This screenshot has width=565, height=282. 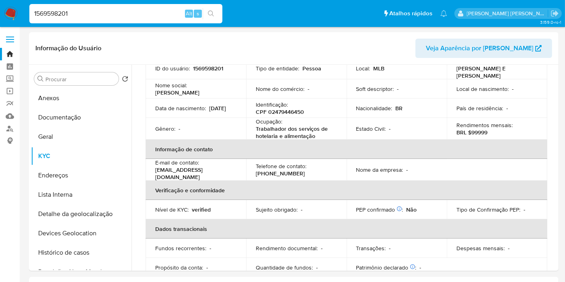 I want to click on span: Atalhos rápidos, so click(x=411, y=13).